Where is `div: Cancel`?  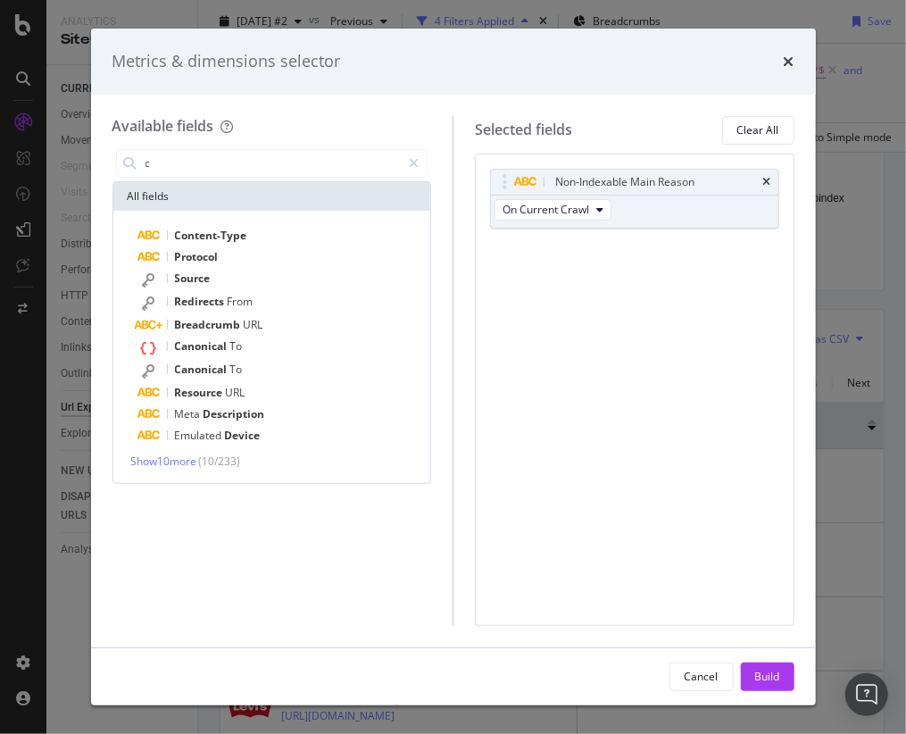 div: Cancel is located at coordinates (702, 676).